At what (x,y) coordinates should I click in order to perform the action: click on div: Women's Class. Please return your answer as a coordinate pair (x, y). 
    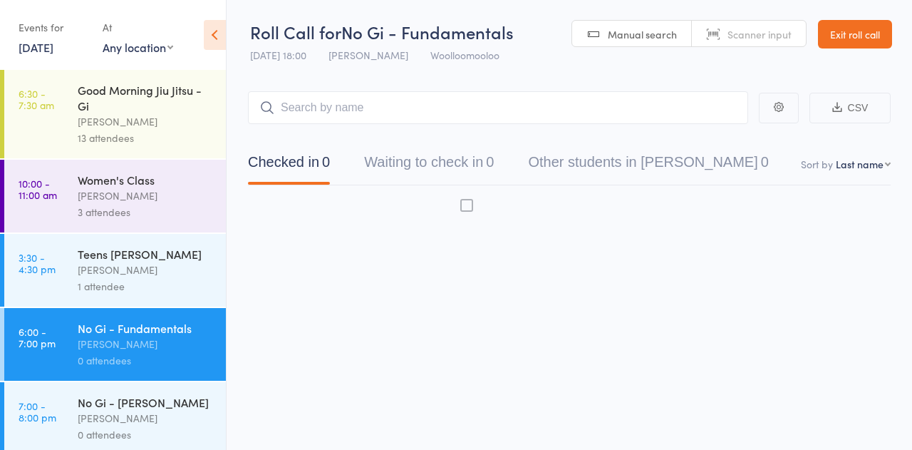
    Looking at the image, I should click on (145, 180).